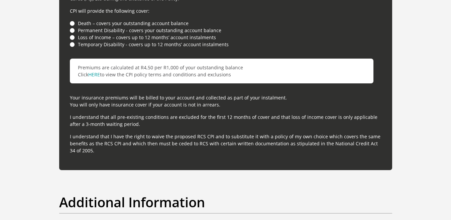 This screenshot has width=451, height=220. Describe the element at coordinates (94, 74) in the screenshot. I see `a: HERE` at that location.